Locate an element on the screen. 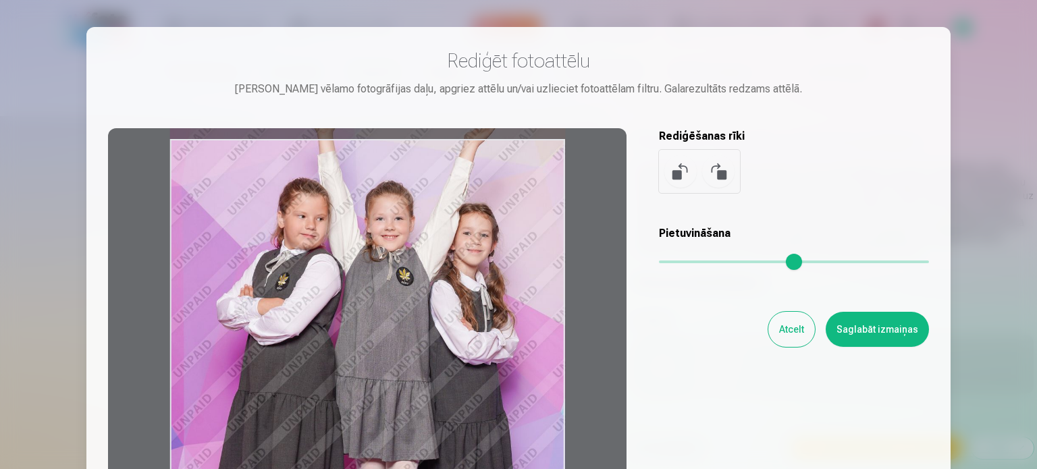  button: Saglabāt izmaiņas is located at coordinates (877, 329).